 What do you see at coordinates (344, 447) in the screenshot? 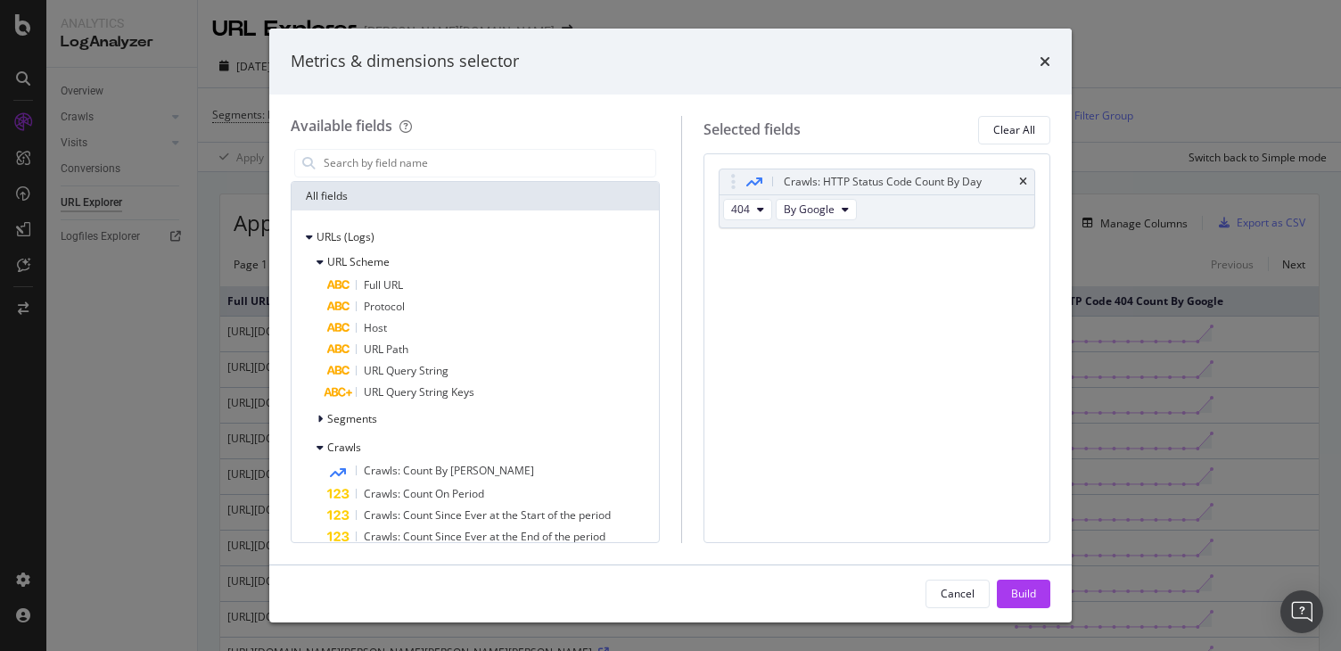
I see `span: Crawls` at bounding box center [344, 447].